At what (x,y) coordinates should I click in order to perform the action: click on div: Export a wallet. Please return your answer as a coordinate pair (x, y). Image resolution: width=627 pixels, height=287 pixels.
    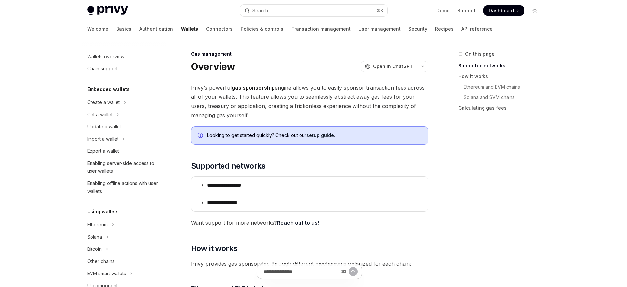
    Looking at the image, I should click on (103, 151).